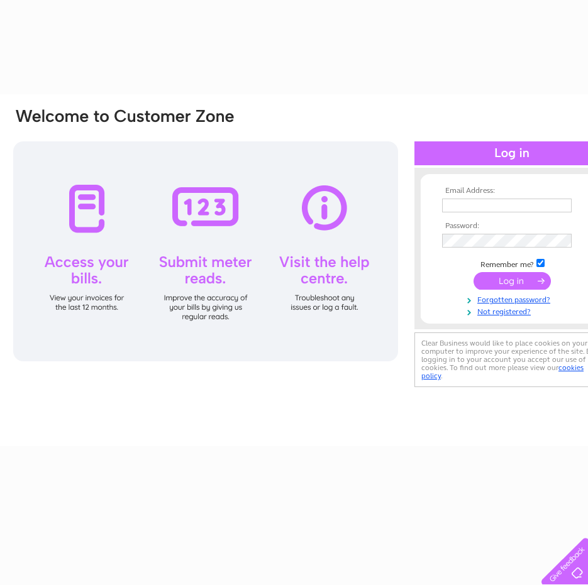 Image resolution: width=588 pixels, height=585 pixels. What do you see at coordinates (512, 226) in the screenshot?
I see `th: Password:` at bounding box center [512, 226].